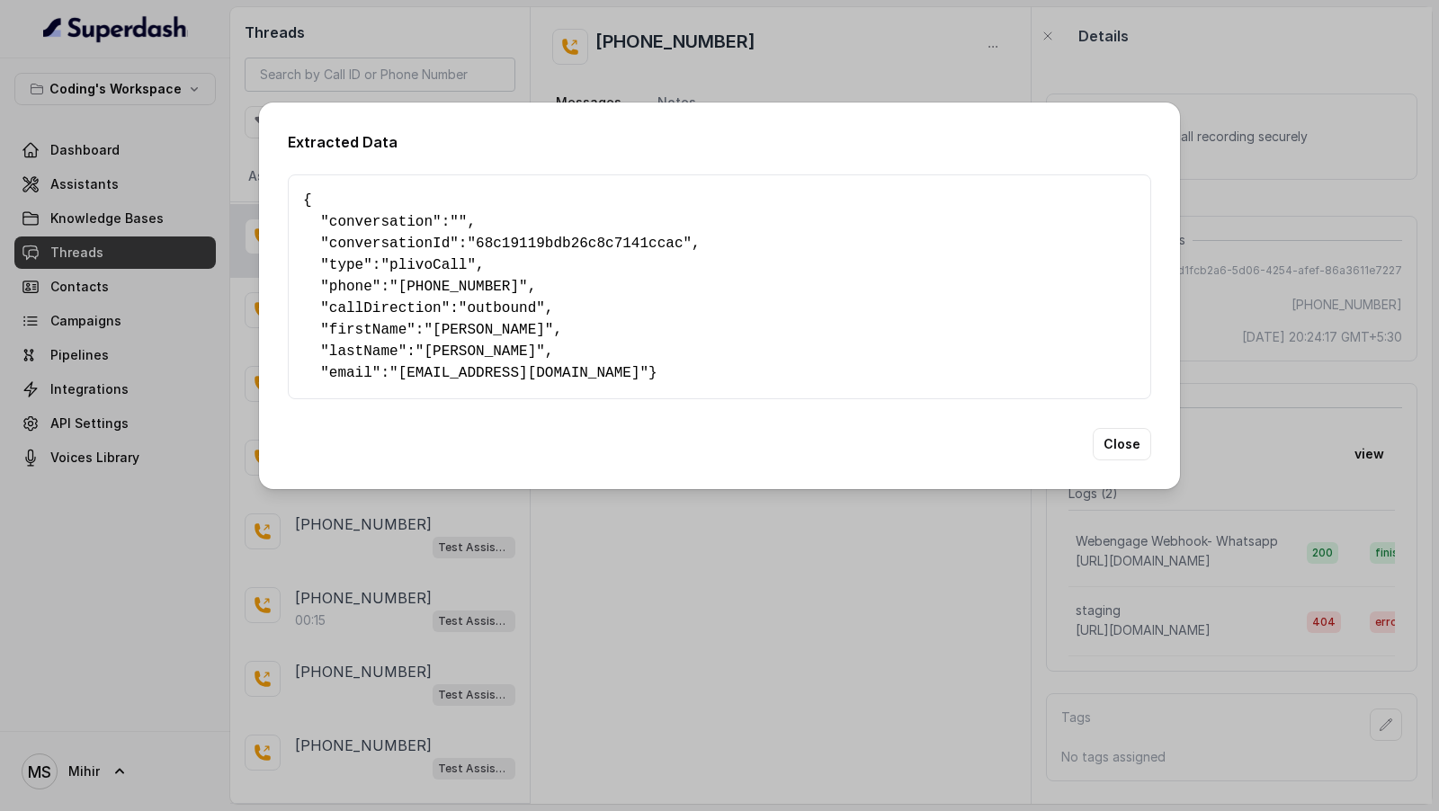 Image resolution: width=1439 pixels, height=811 pixels. What do you see at coordinates (368, 330) in the screenshot?
I see `span: firstName` at bounding box center [368, 330].